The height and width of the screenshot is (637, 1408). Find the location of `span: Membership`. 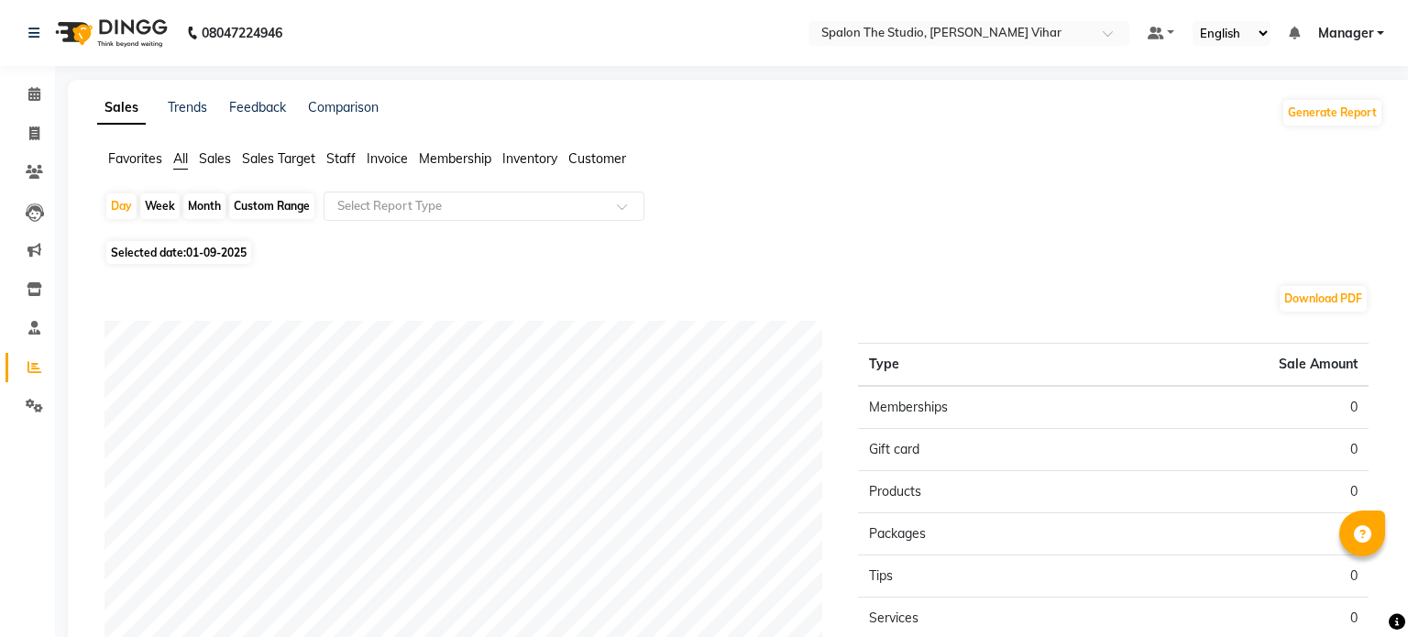

span: Membership is located at coordinates (455, 159).